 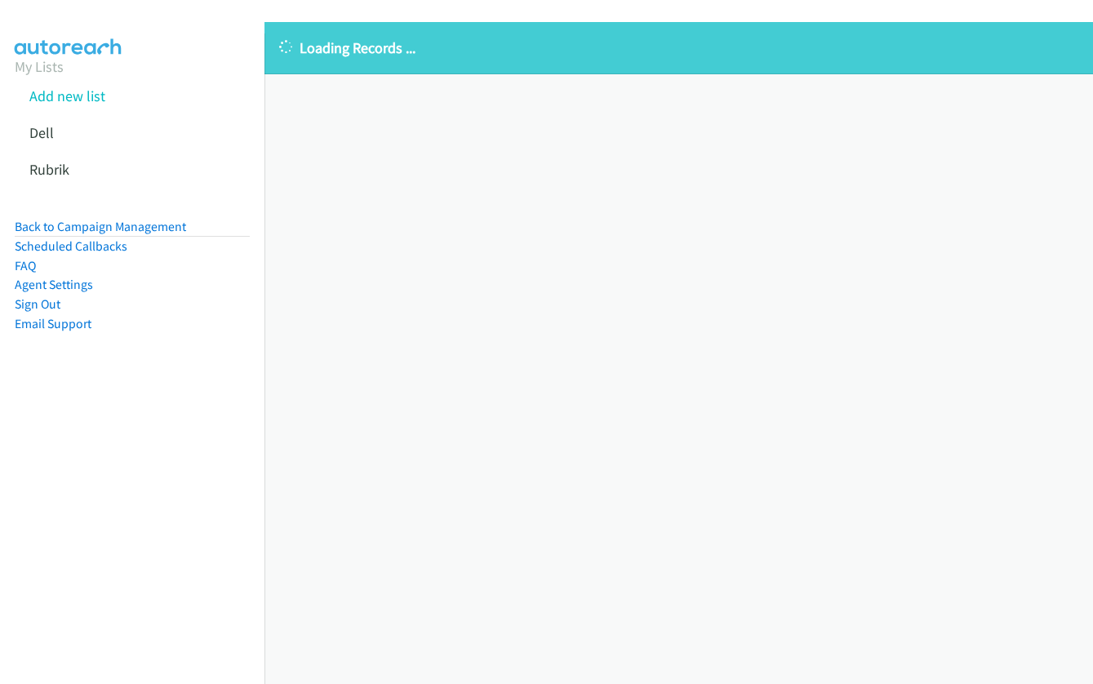 What do you see at coordinates (25, 265) in the screenshot?
I see `a: FAQ` at bounding box center [25, 265].